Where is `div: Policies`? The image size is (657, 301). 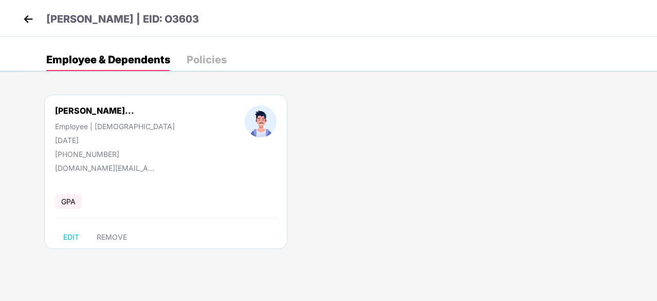
div: Policies is located at coordinates (207, 60).